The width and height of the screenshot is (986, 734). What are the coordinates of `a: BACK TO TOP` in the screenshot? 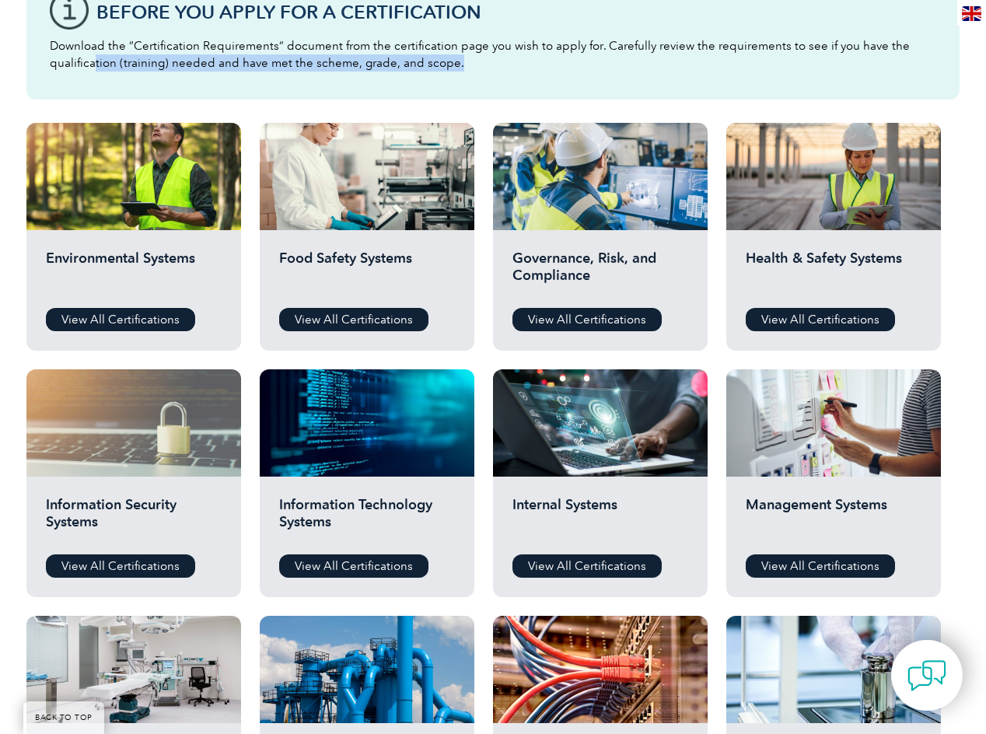 It's located at (64, 718).